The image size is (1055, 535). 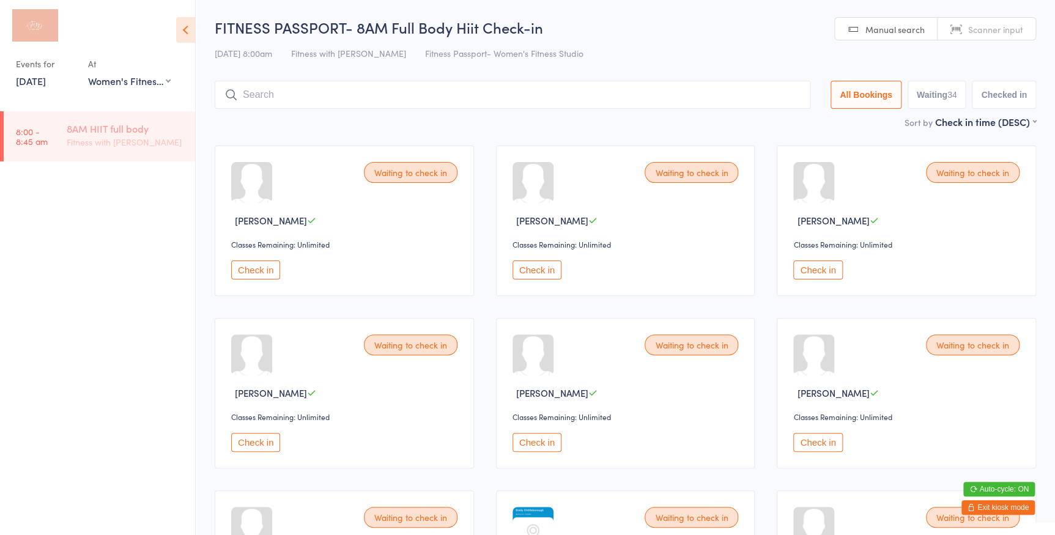 What do you see at coordinates (513, 95) in the screenshot?
I see `input: Search` at bounding box center [513, 95].